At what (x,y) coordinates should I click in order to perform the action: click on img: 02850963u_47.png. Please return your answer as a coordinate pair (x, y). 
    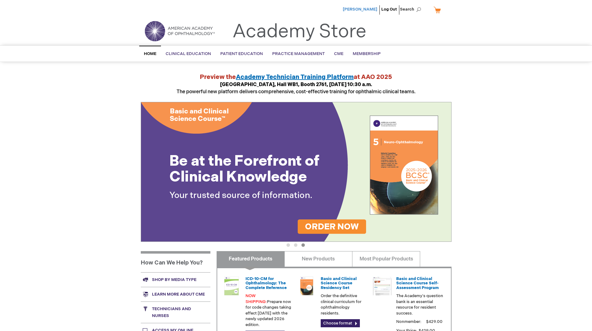
    Looking at the image, I should click on (307, 286).